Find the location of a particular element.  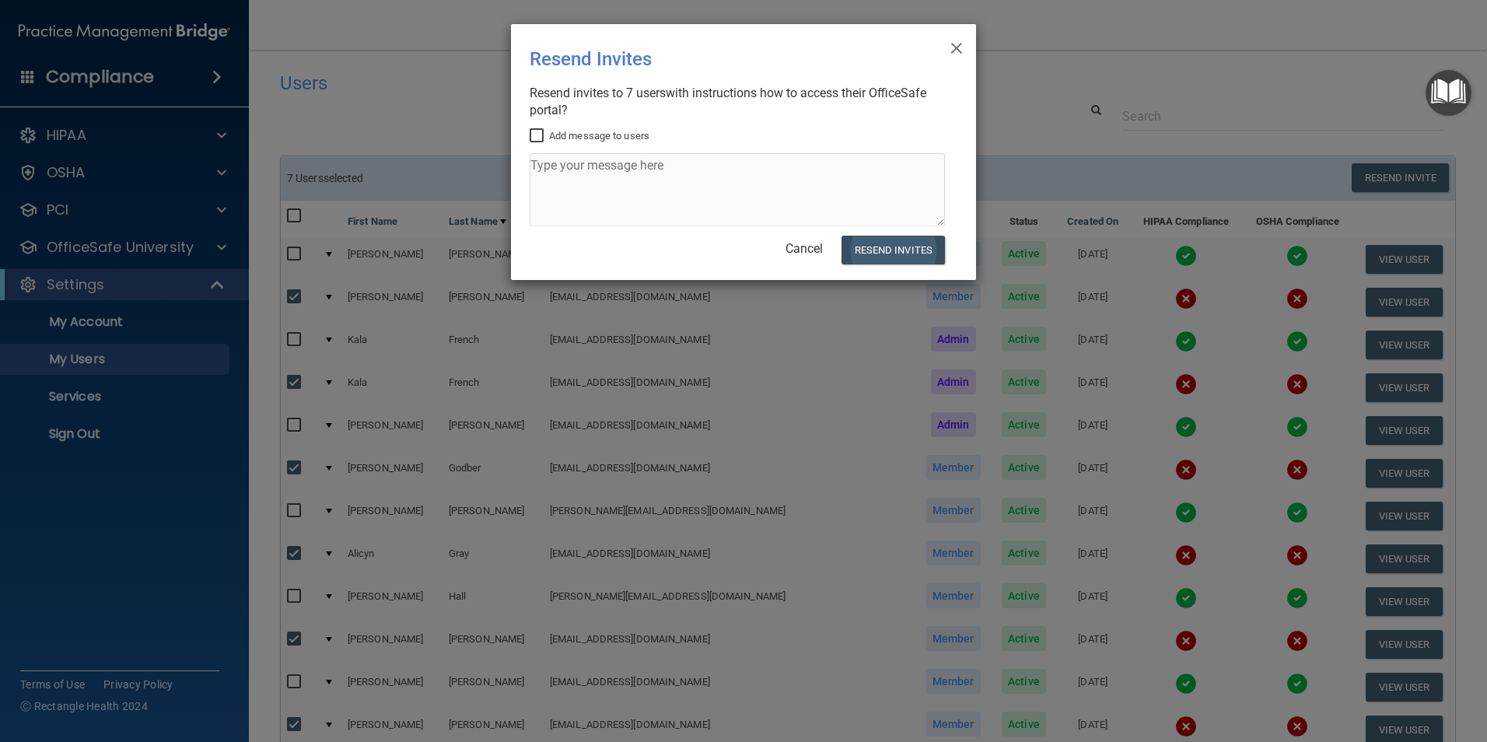

button: Resend Invites is located at coordinates (893, 250).